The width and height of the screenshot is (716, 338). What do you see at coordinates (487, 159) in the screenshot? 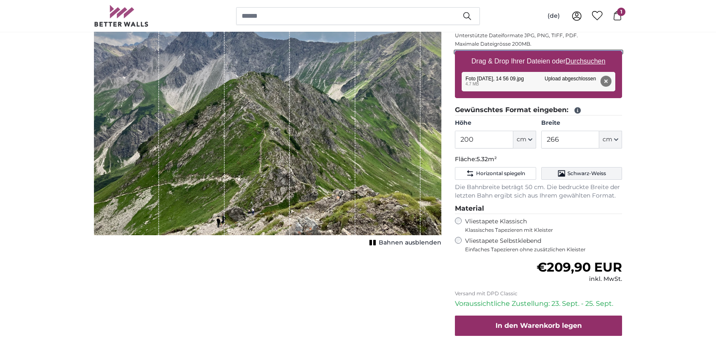
I see `span: 5.32m²` at bounding box center [487, 159].